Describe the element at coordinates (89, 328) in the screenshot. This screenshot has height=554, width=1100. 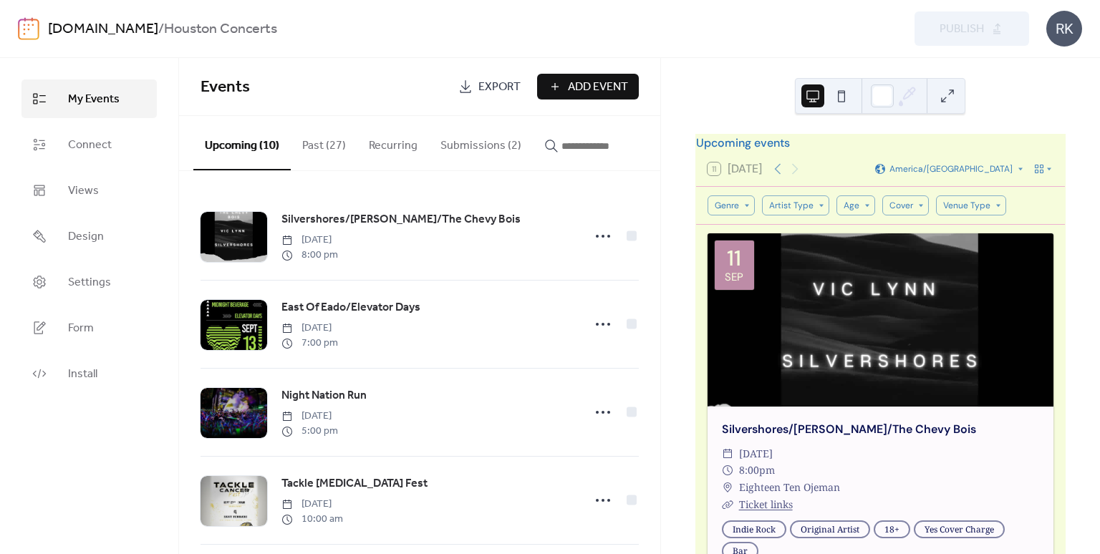
I see `a: Form` at that location.